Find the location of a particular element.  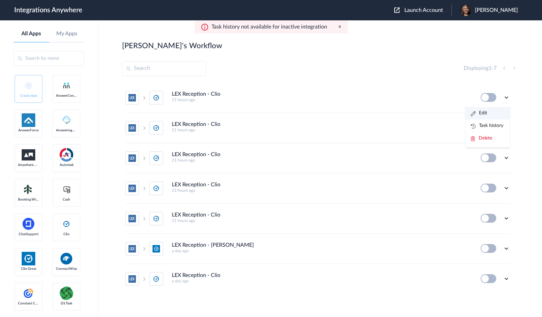

a: All Apps is located at coordinates (31, 34).